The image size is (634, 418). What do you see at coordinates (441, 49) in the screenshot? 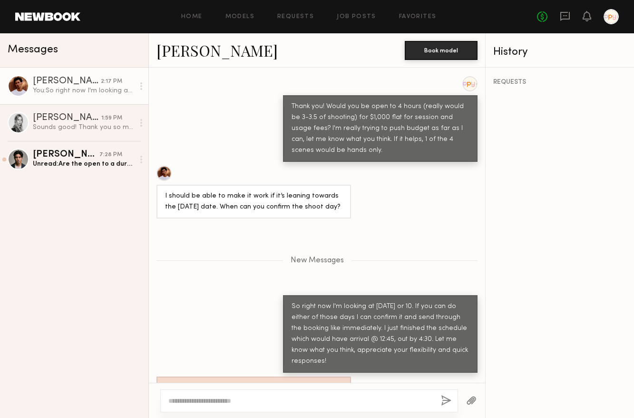
I see `a: Book model` at bounding box center [441, 49].